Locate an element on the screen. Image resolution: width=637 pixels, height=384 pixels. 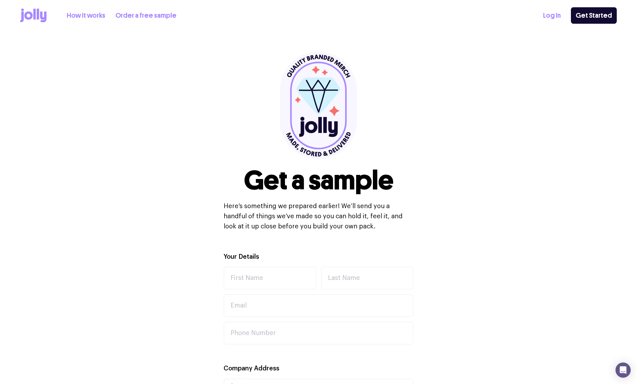
label: Company Address is located at coordinates (252, 369).